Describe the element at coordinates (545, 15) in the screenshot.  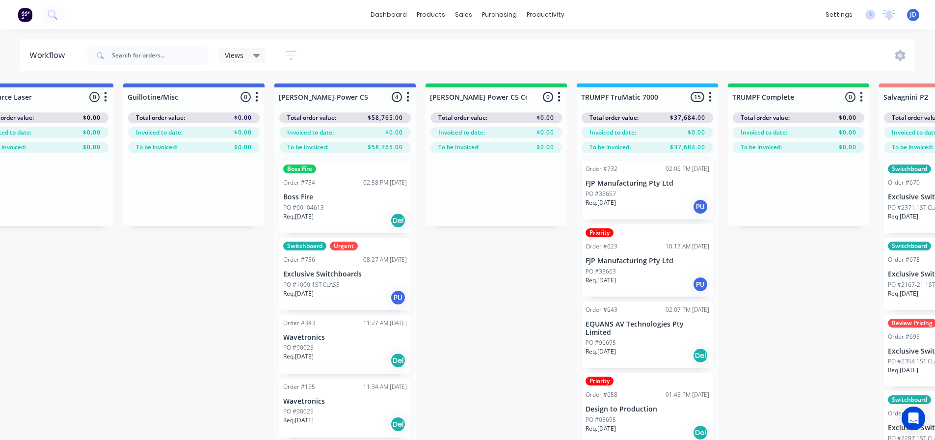
I see `div: productivity` at that location.